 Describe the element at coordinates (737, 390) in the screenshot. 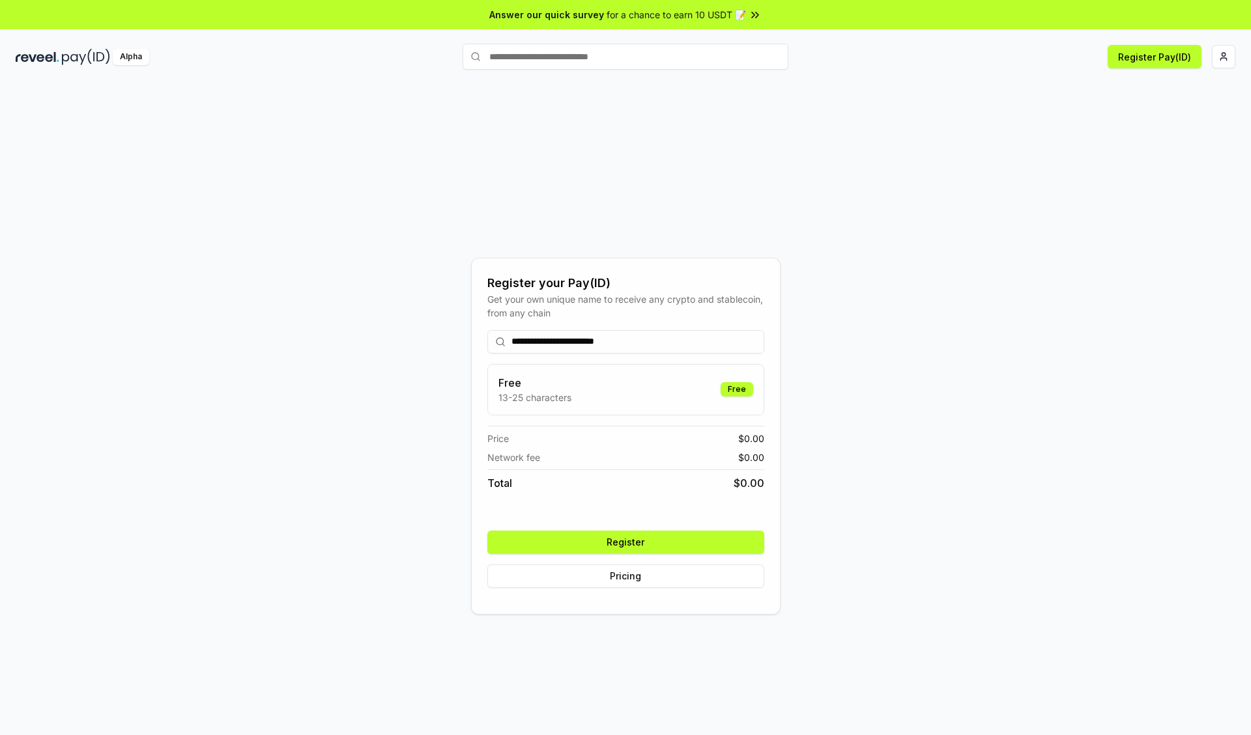

I see `div: Free` at that location.